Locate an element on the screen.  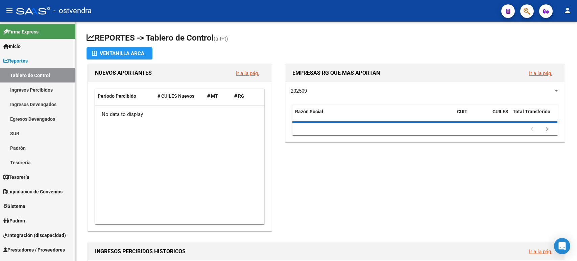
span: - ostvendra is located at coordinates (72, 11).